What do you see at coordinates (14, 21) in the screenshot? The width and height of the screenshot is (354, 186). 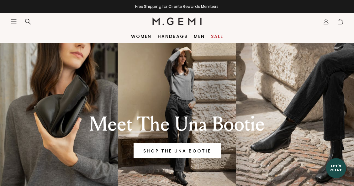 I see `button: Open site menu` at bounding box center [14, 21].